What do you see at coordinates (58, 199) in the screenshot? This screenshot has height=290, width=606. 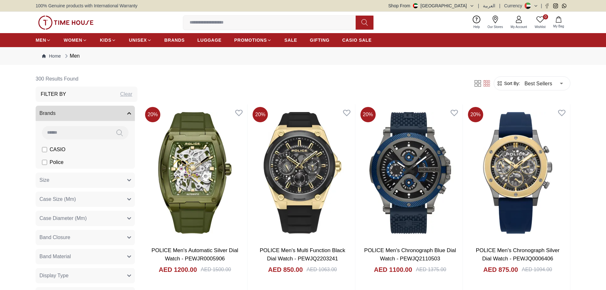 I see `span: Case Size (Mm)` at bounding box center [58, 199].